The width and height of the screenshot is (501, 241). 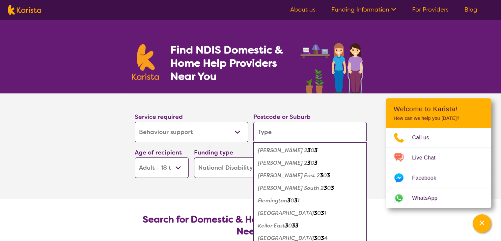 I want to click on div: Hamilton Dc 2303, so click(x=310, y=163).